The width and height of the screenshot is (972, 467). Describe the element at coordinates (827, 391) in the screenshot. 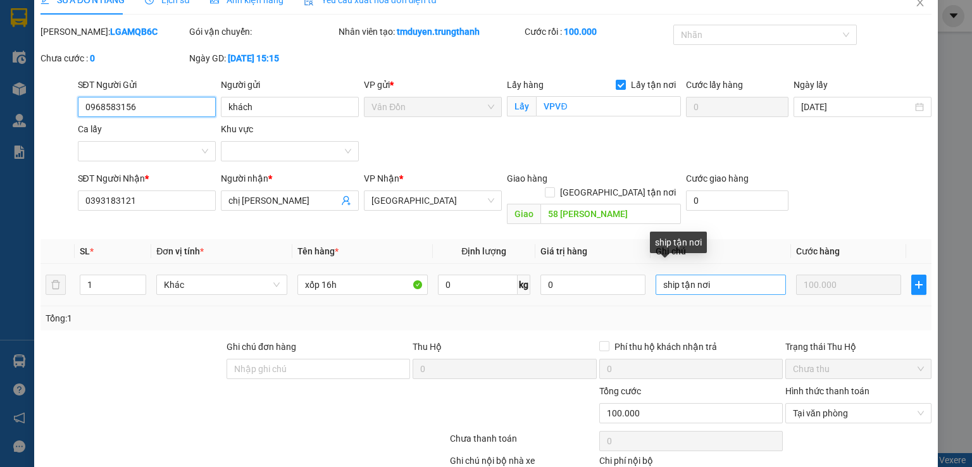

I see `label: Hình thức thanh toán` at that location.